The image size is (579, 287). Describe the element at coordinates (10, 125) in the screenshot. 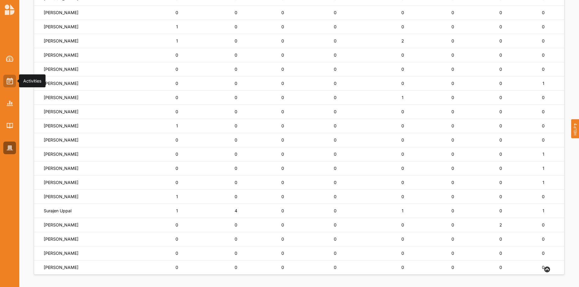

I see `img: Library` at that location.